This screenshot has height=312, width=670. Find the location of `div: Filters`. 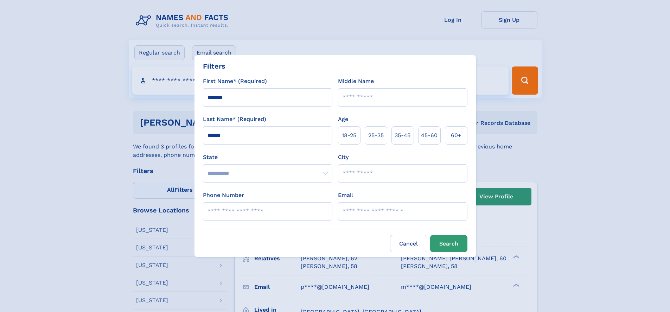

div: Filters is located at coordinates (214, 66).